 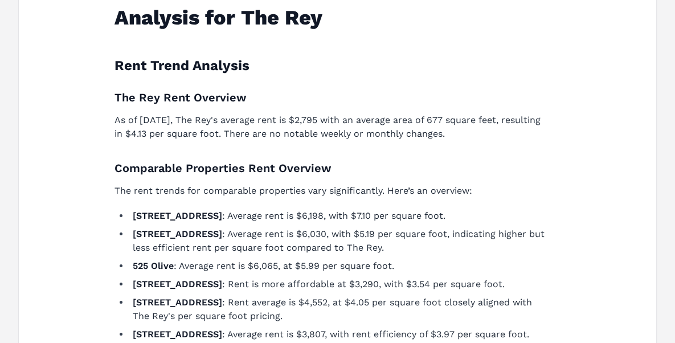 I want to click on strong: 525 Olive, so click(x=153, y=265).